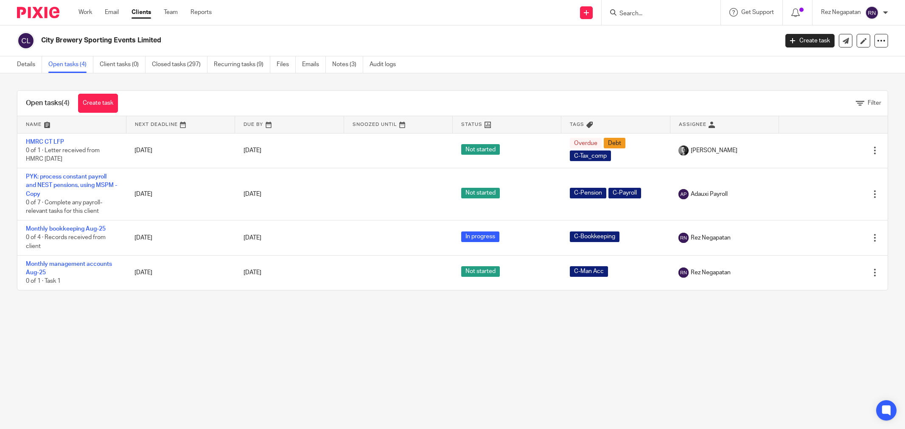  What do you see at coordinates (588, 193) in the screenshot?
I see `span: C-Pension` at bounding box center [588, 193].